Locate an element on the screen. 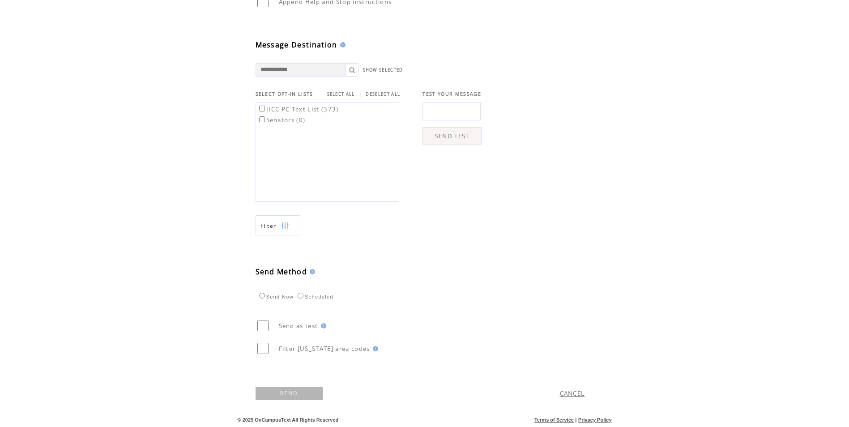 The height and width of the screenshot is (427, 849). label: Scheduled is located at coordinates (314, 297).